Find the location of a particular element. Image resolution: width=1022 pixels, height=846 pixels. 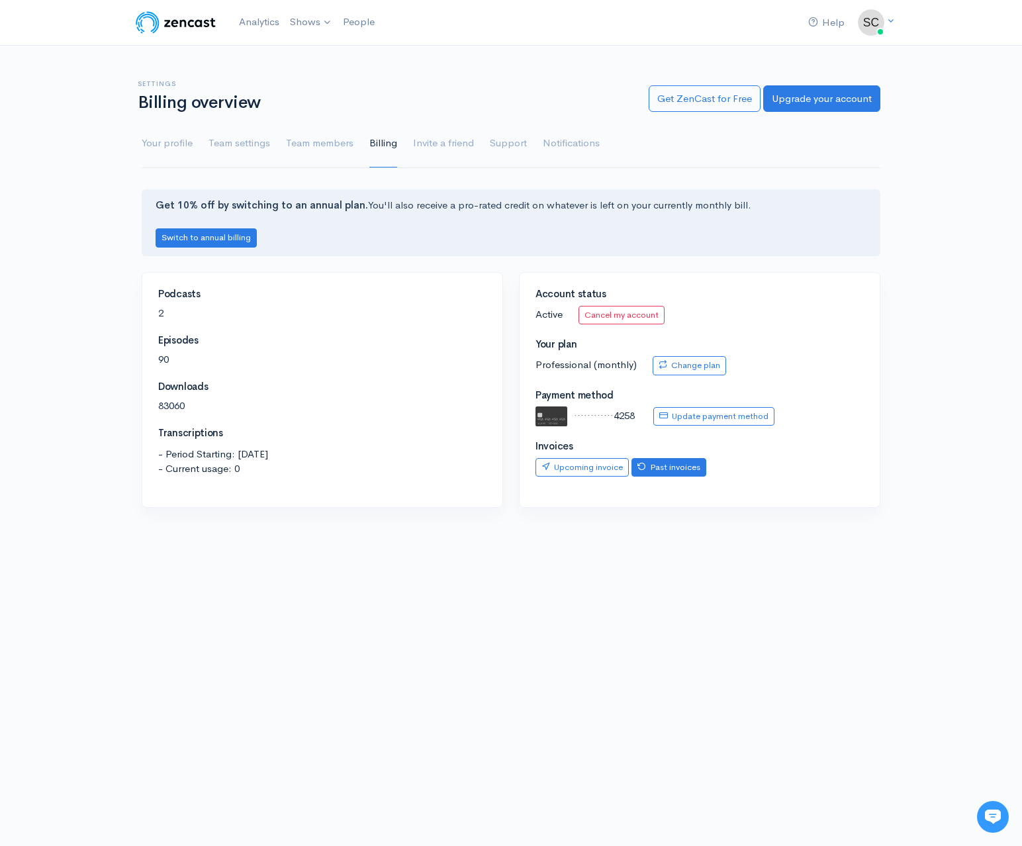

a: Notifications is located at coordinates (571, 144).